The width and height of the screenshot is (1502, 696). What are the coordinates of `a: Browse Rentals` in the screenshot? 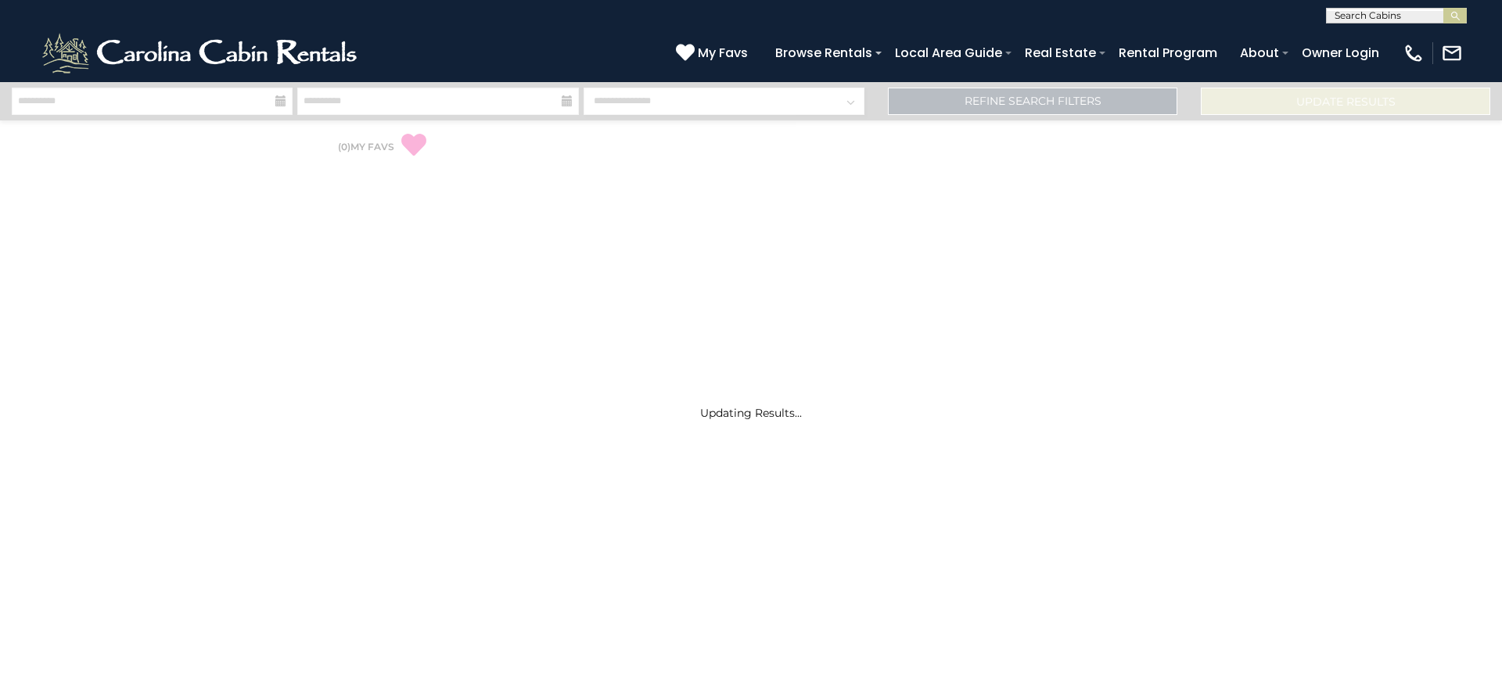 It's located at (824, 52).